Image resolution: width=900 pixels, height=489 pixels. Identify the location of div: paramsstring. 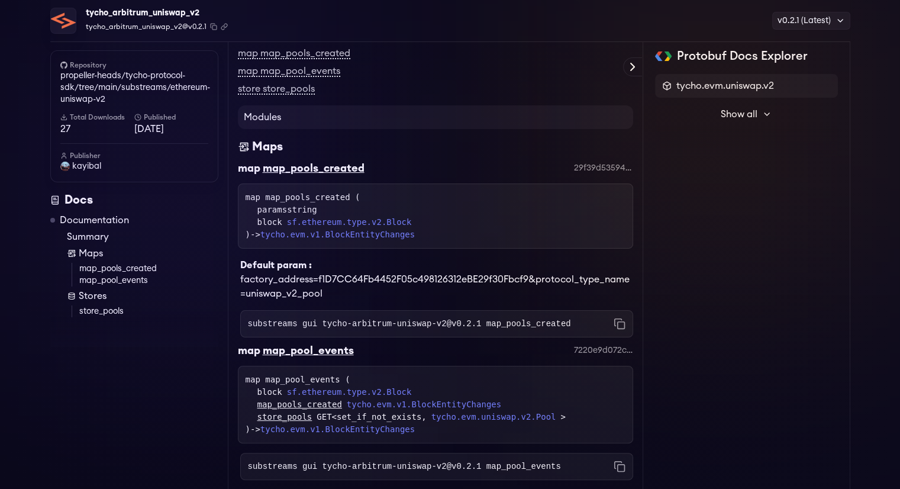
(441, 209).